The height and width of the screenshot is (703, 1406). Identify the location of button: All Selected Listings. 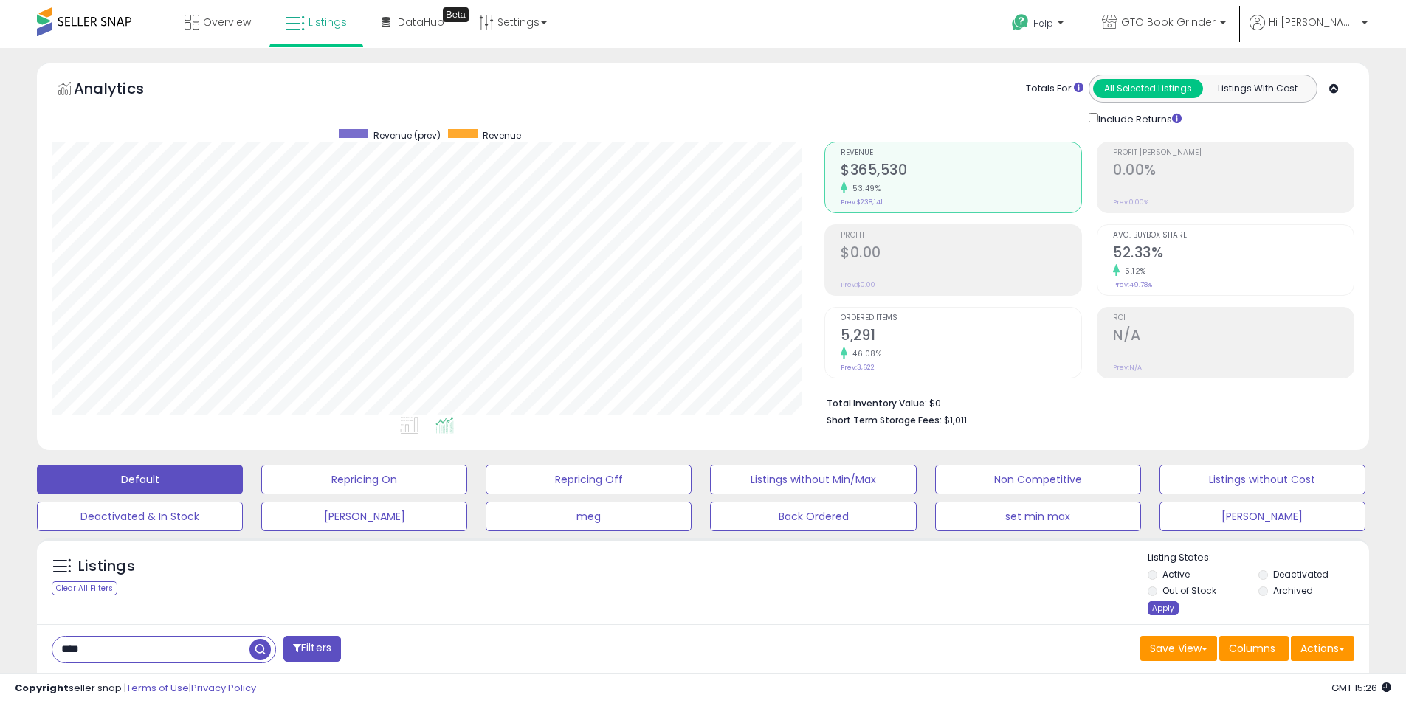
(1147, 89).